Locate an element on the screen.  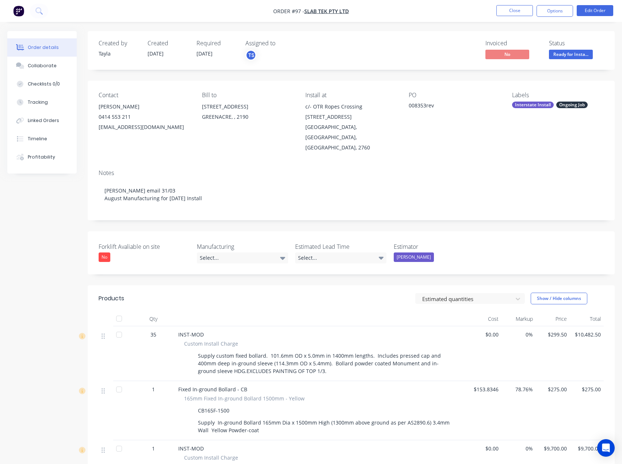
div: GREENACRE, , 2190 is located at coordinates (248, 117).